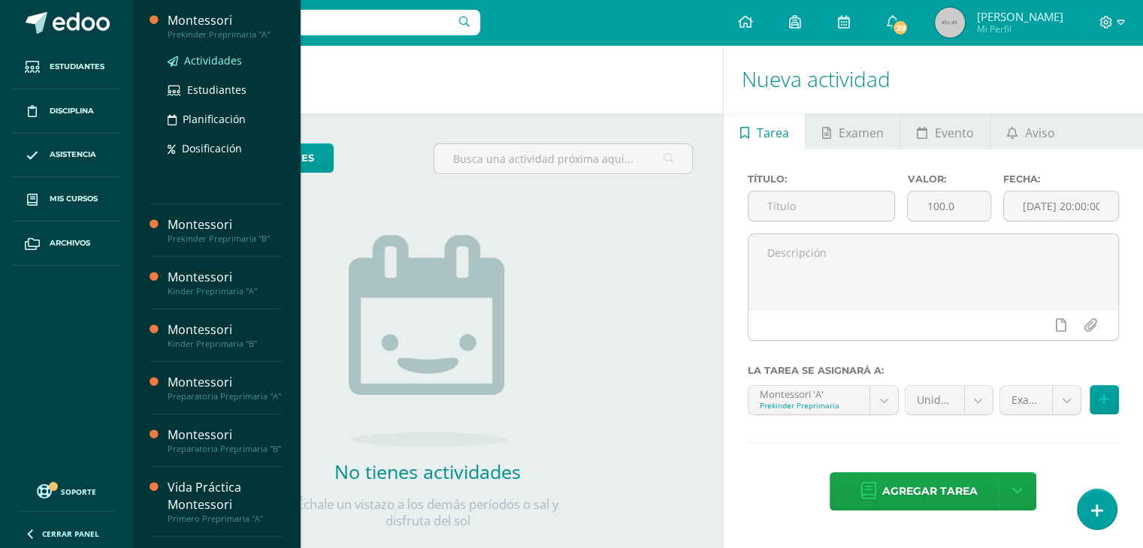 This screenshot has width=1143, height=548. Describe the element at coordinates (852, 131) in the screenshot. I see `a: Examen` at that location.